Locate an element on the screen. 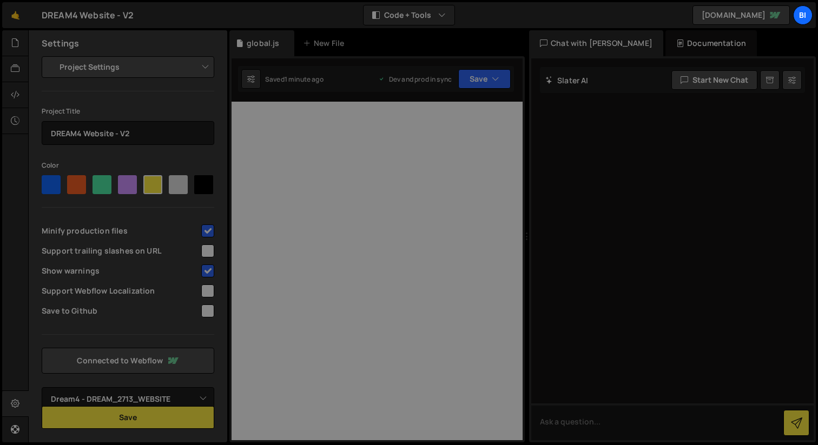  div: Saved is located at coordinates (294, 79).